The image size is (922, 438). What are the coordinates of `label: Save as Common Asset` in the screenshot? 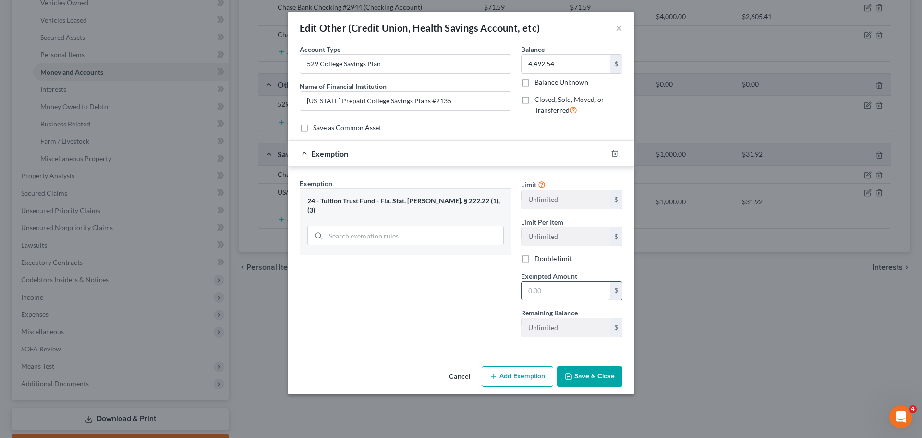 It's located at (347, 128).